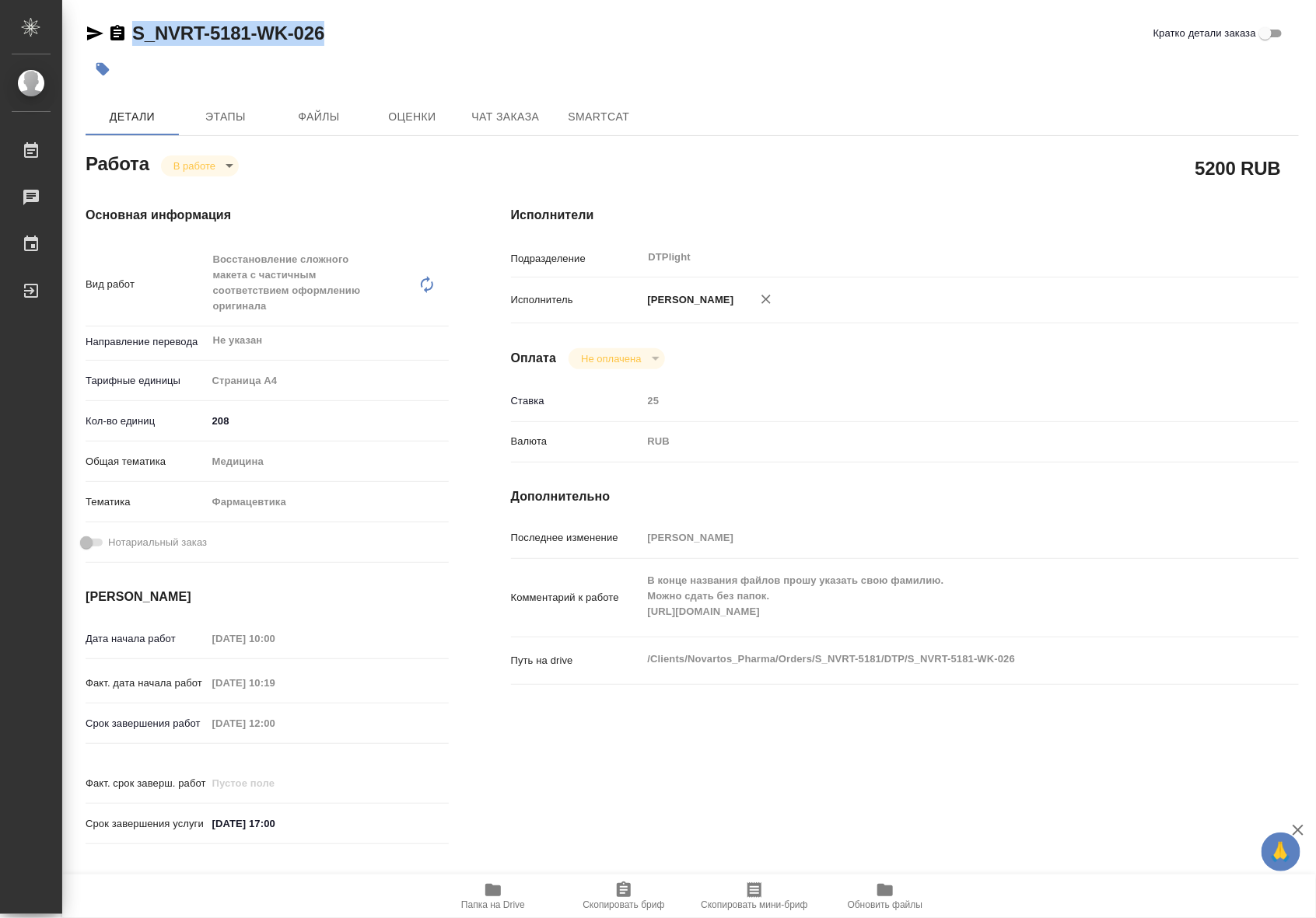 The height and width of the screenshot is (918, 1316). I want to click on h2: 5200 RUB, so click(1238, 168).